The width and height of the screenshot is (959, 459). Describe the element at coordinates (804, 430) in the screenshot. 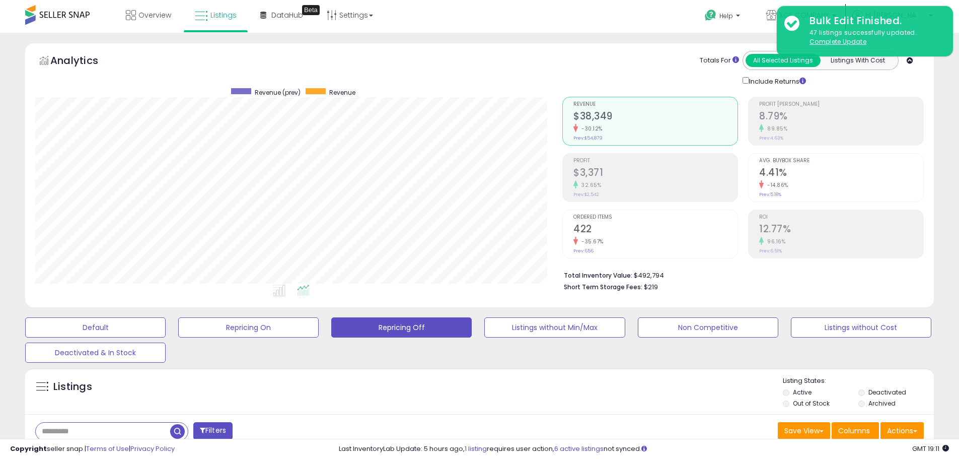

I see `button: Save View` at that location.